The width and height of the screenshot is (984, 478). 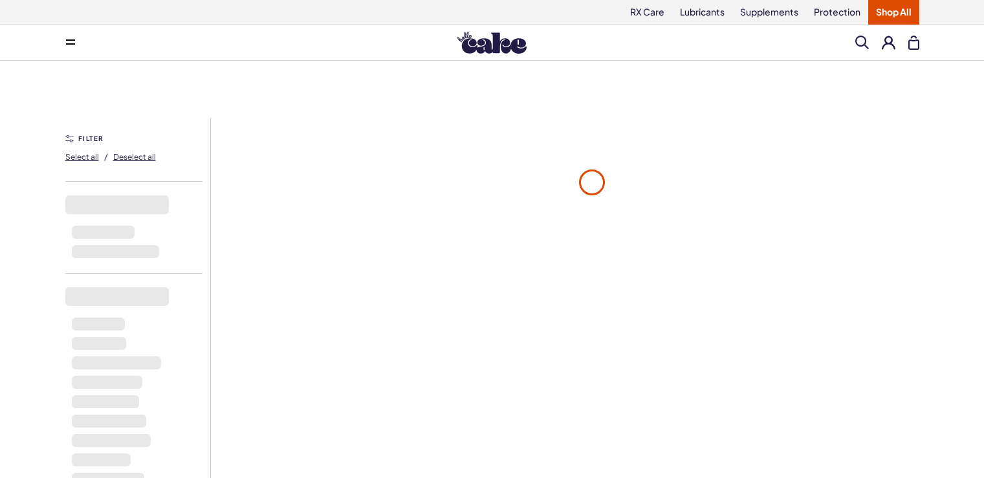 I want to click on img: Hello Cake, so click(x=491, y=43).